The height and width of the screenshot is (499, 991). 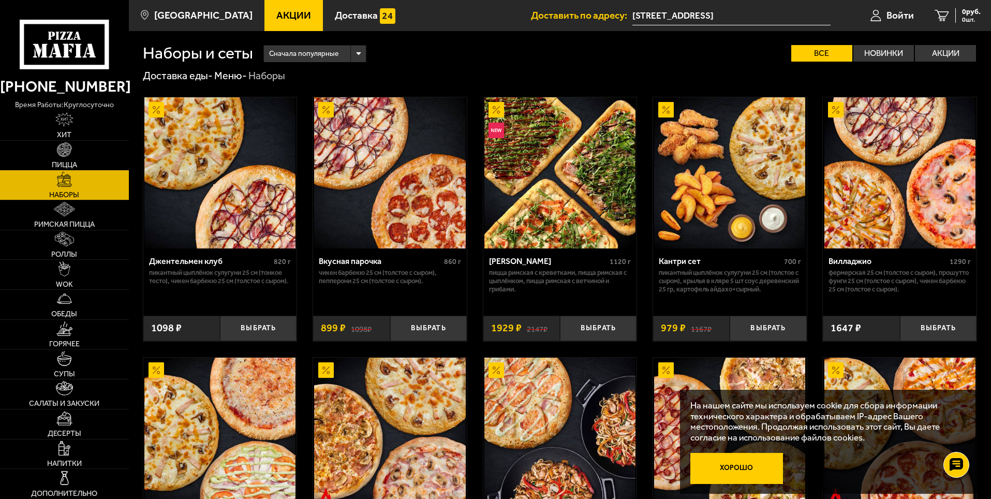 I want to click on a: АкционныйВилладжио, so click(x=899, y=173).